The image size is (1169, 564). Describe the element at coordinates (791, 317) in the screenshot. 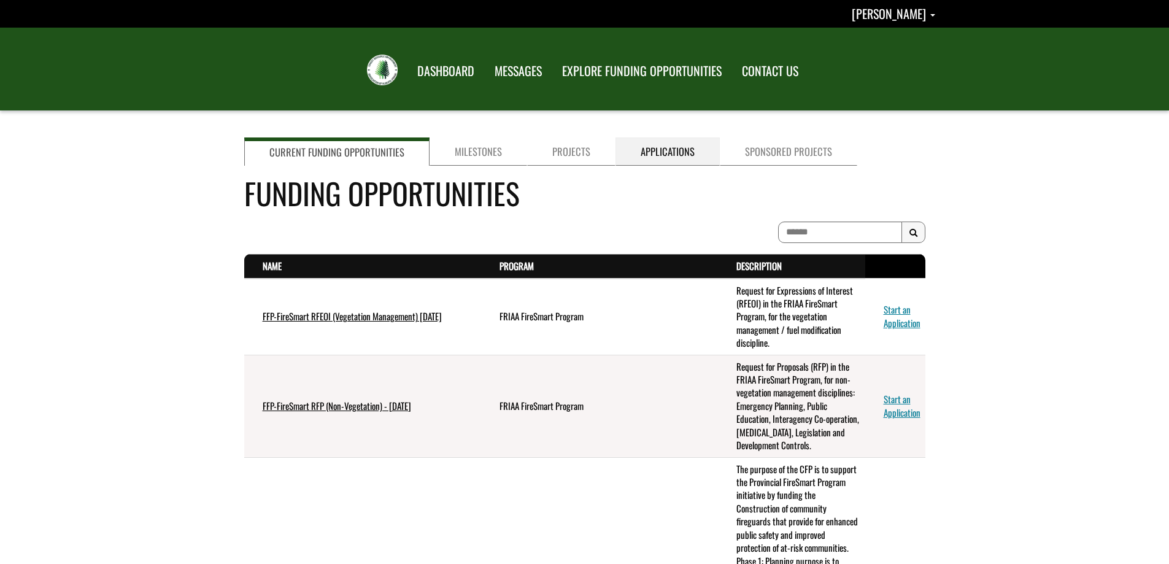

I see `td: Request for Expressions of Interest (RFEOI) in the FRIAA FireSmart Program, for the vegetation ma...` at that location.